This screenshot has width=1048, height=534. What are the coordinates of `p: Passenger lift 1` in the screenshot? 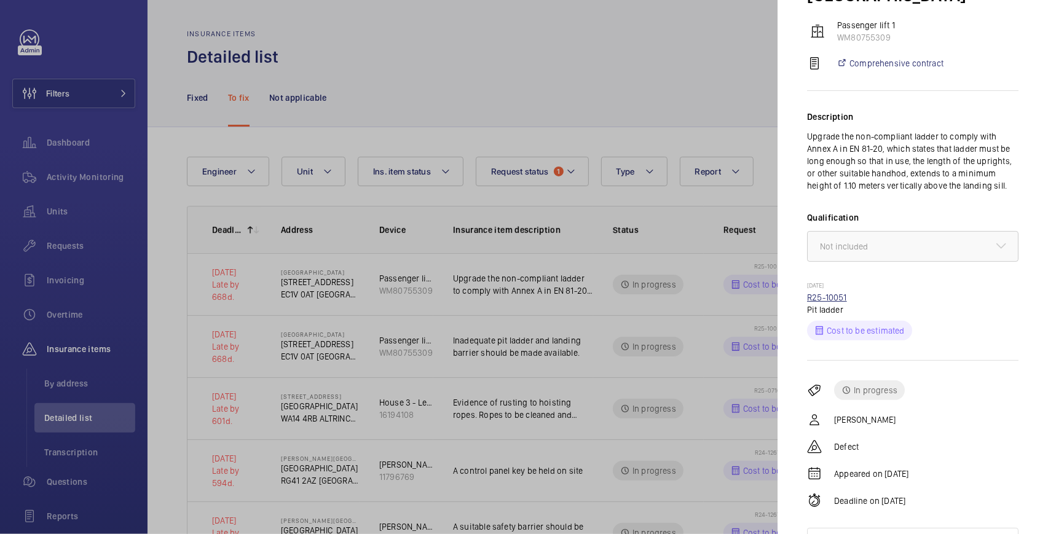 It's located at (928, 25).